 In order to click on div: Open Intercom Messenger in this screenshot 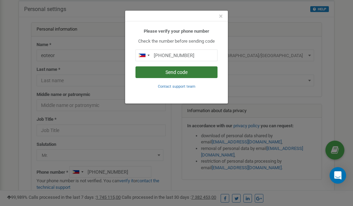, I will do `click(338, 176)`.